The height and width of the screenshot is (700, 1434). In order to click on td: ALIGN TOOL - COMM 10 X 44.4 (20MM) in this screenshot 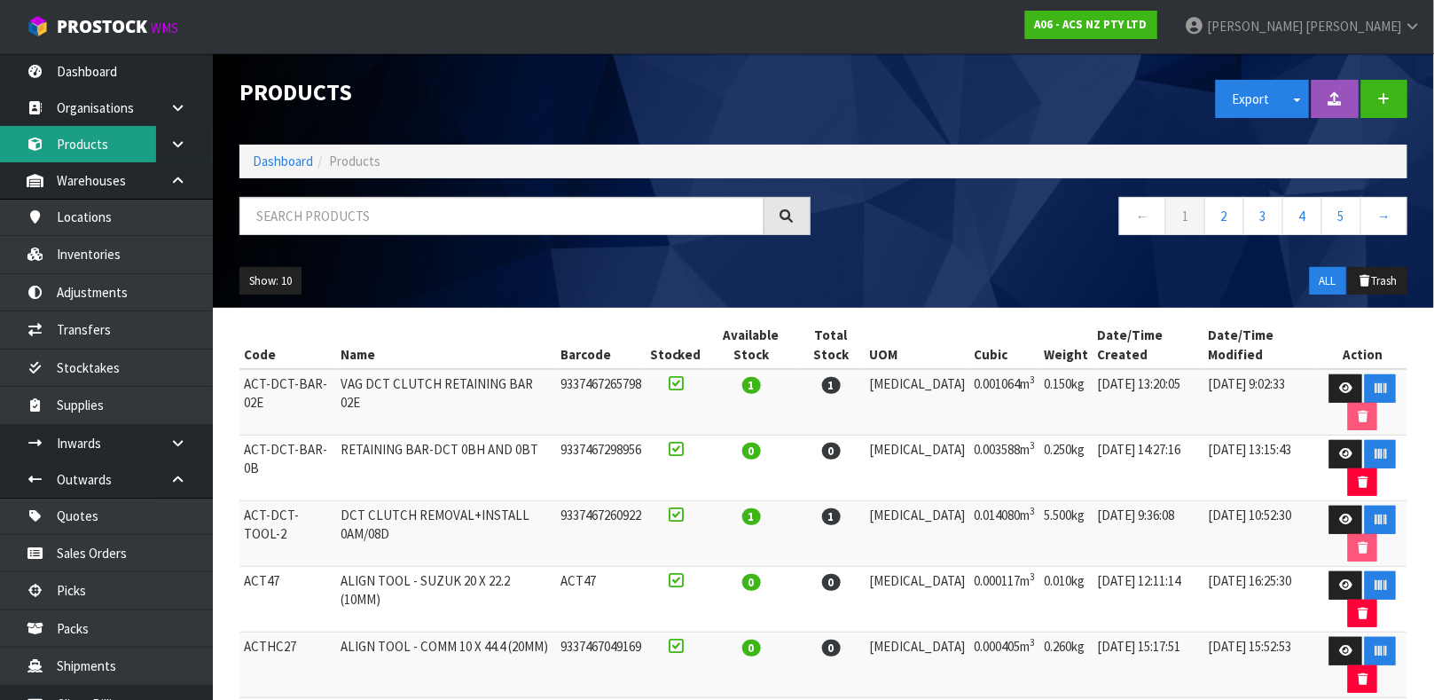, I will do `click(446, 665)`.